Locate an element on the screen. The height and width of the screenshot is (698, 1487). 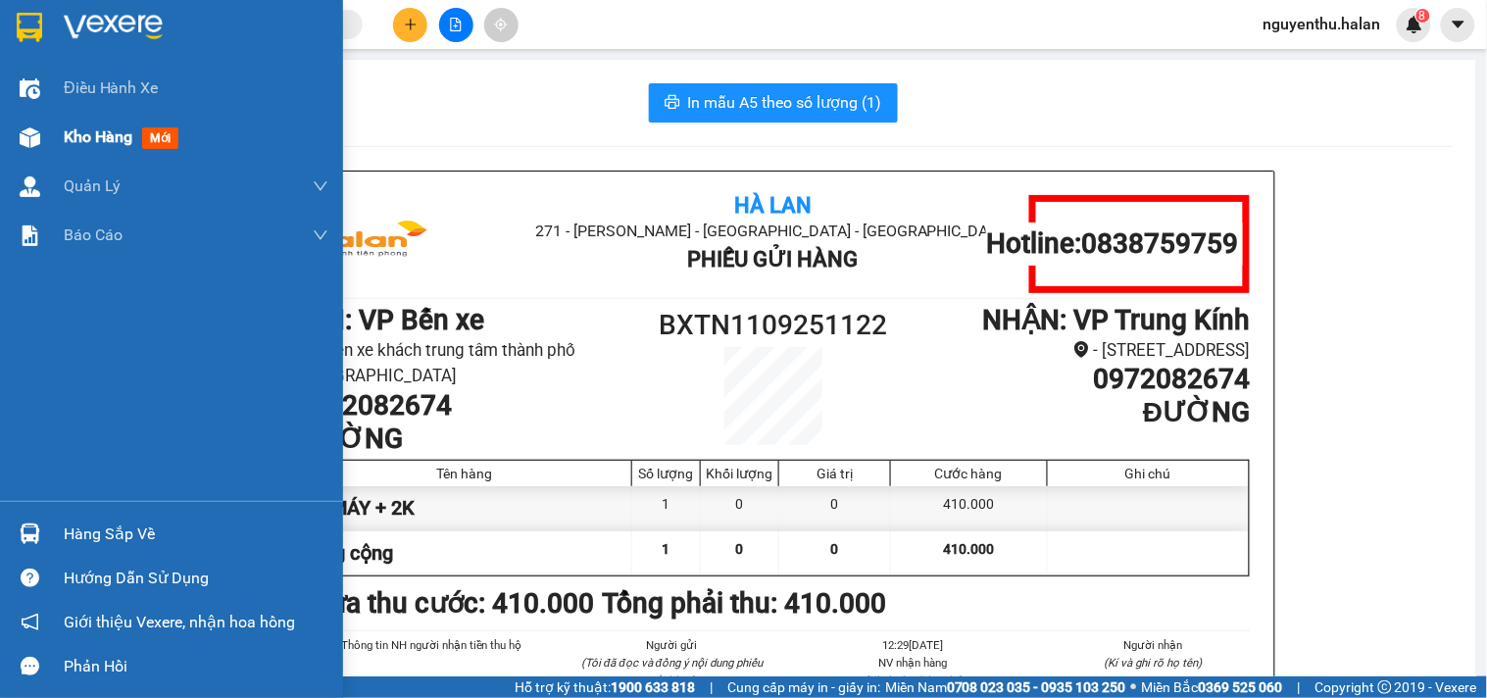
span: message is located at coordinates (29, 666).